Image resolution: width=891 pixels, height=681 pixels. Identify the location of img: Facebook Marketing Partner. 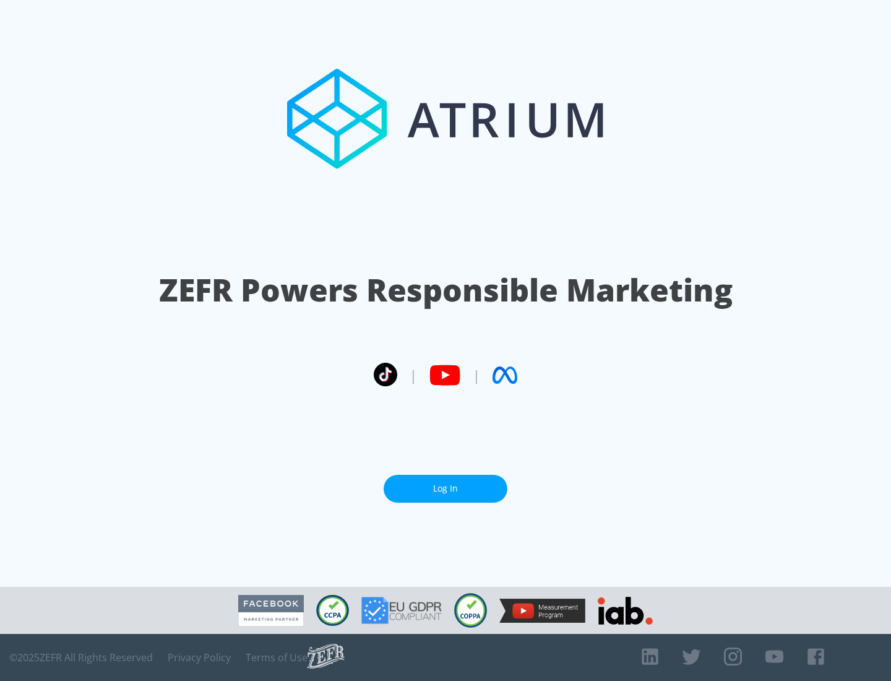
(271, 610).